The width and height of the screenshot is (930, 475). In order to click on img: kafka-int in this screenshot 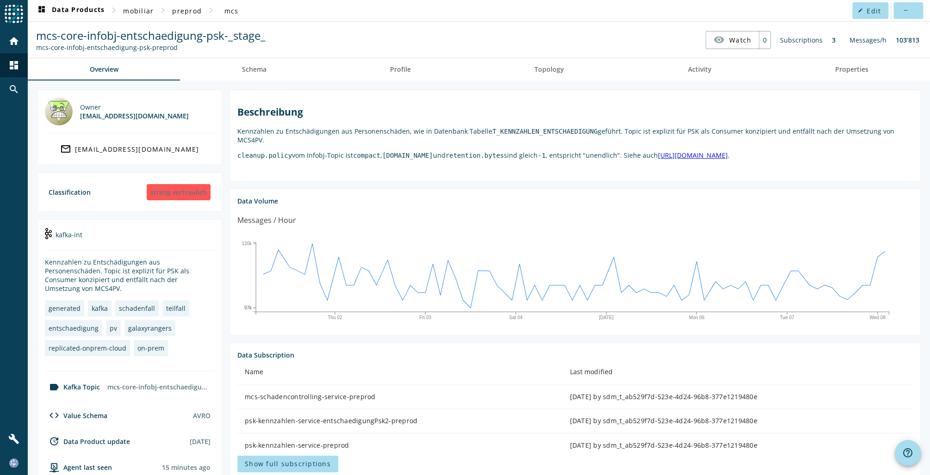, I will do `click(48, 234)`.